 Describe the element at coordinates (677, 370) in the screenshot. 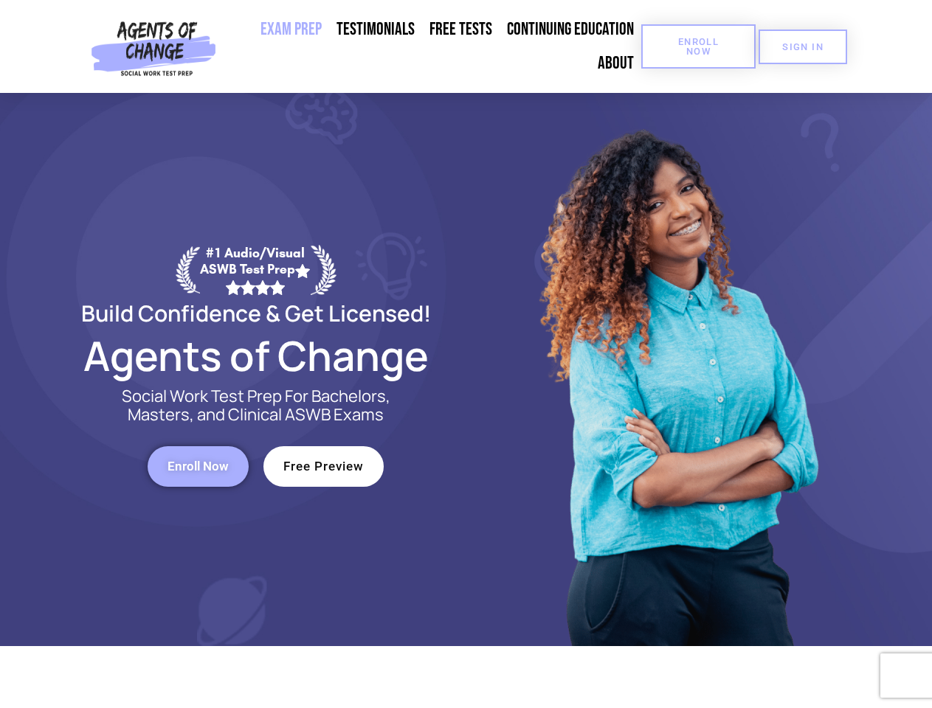

I see `img: Website Image 1 (1)` at that location.